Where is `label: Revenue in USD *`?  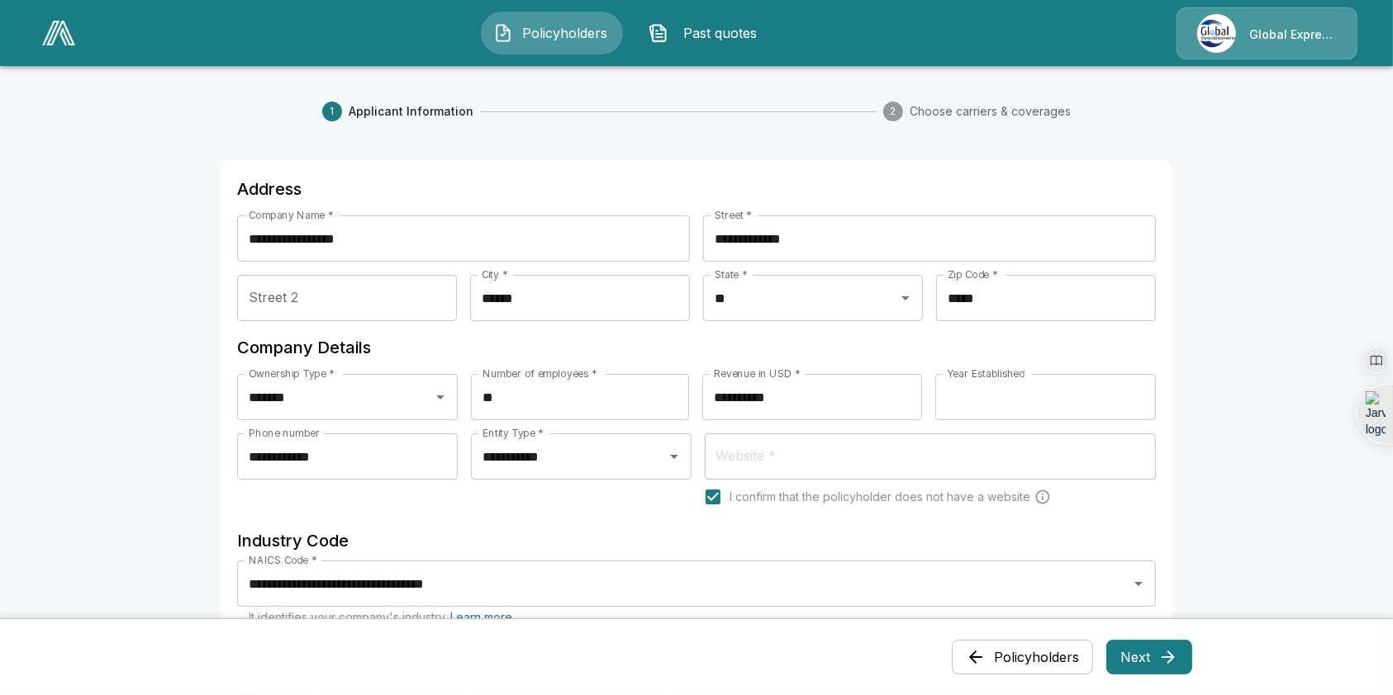
label: Revenue in USD * is located at coordinates (757, 373).